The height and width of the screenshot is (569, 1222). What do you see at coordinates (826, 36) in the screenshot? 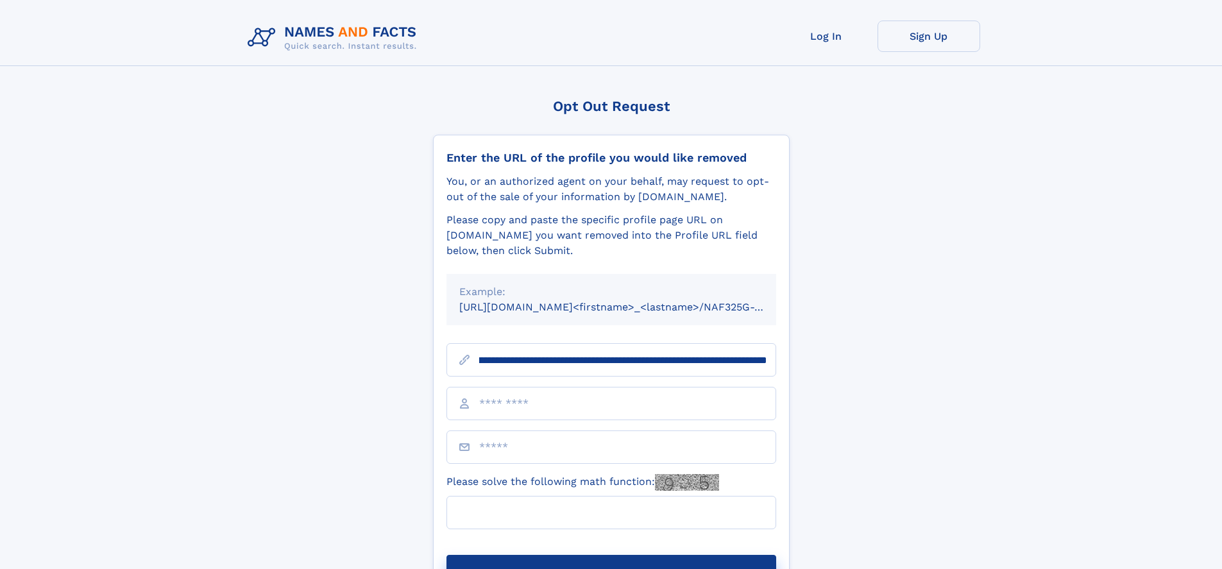
I see `a: Log In` at bounding box center [826, 36].